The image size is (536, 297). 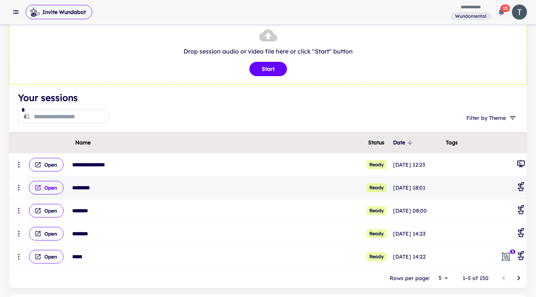 What do you see at coordinates (521, 164) in the screenshot?
I see `div: General Meeting` at bounding box center [521, 164].